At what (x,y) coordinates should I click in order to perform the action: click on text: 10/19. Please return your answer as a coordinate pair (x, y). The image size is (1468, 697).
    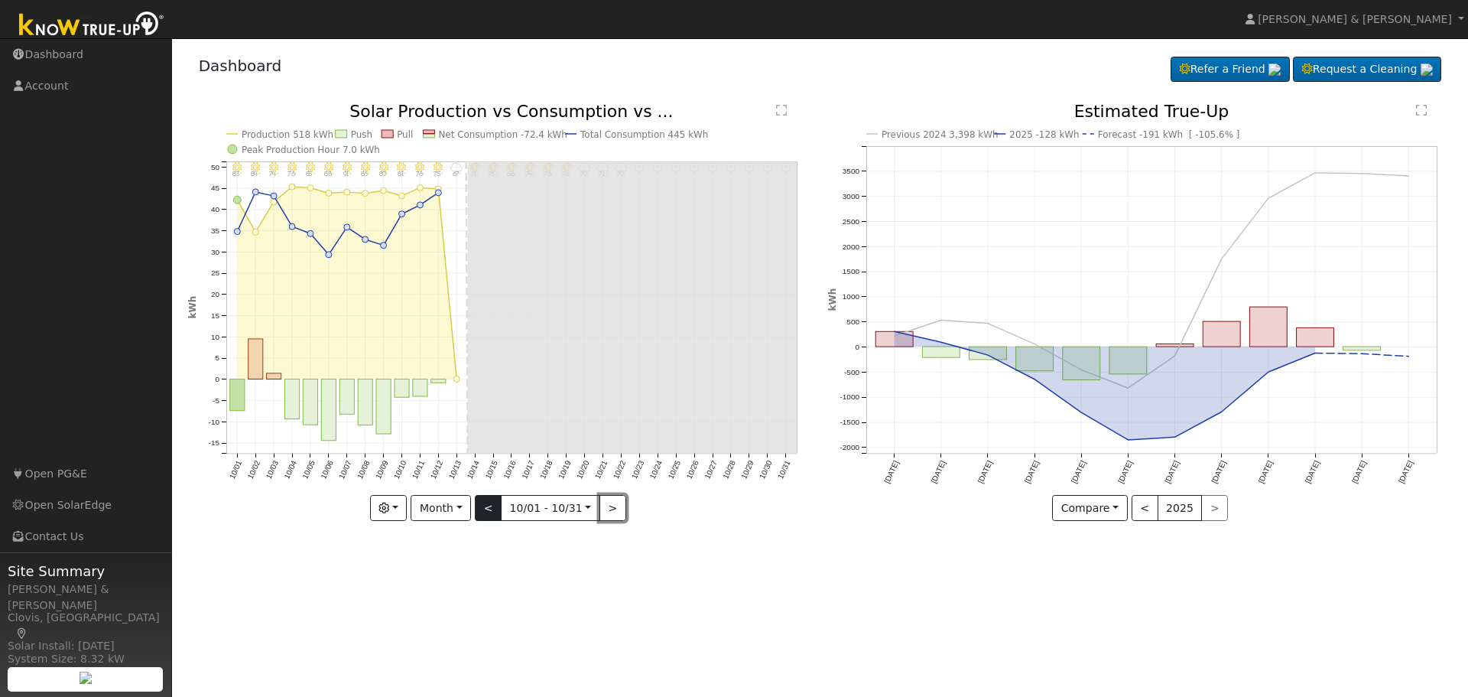
    Looking at the image, I should click on (564, 470).